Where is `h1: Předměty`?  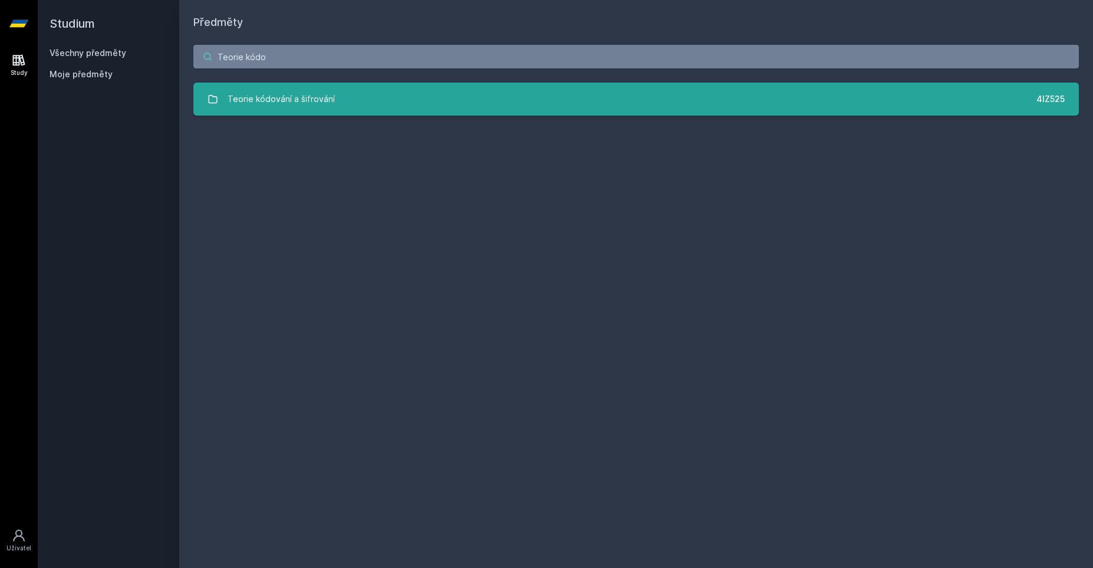
h1: Předměty is located at coordinates (636, 22).